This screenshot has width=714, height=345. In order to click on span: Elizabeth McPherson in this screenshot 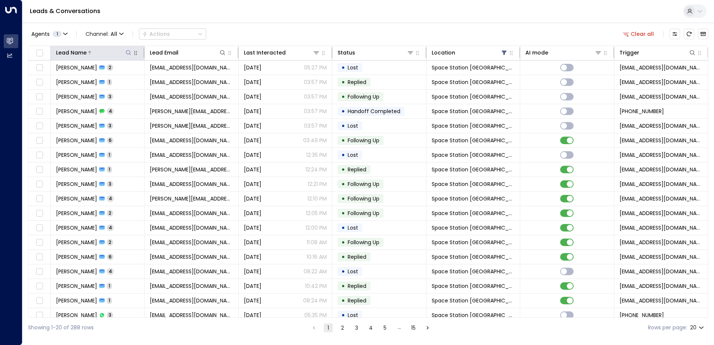, I will do `click(77, 82)`.